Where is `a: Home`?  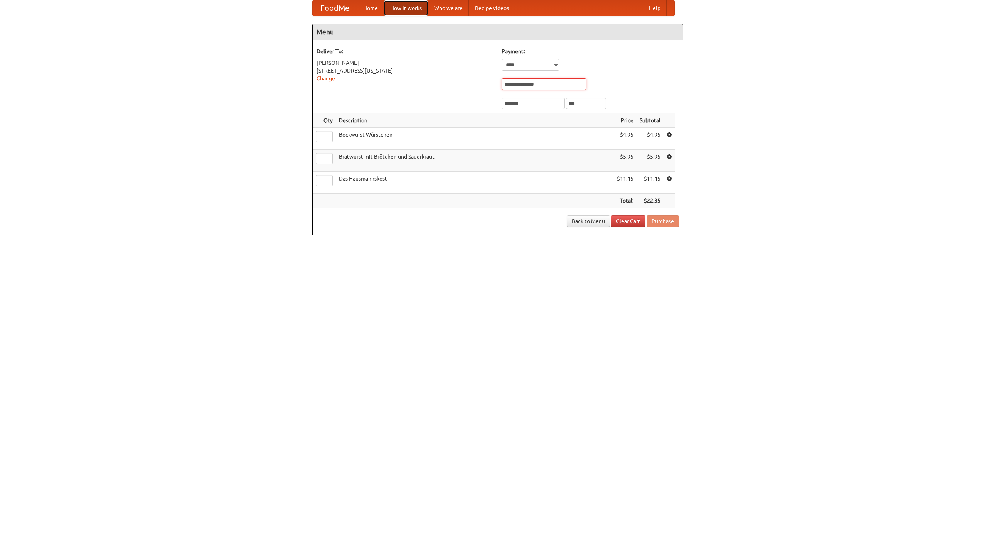
a: Home is located at coordinates (371, 8).